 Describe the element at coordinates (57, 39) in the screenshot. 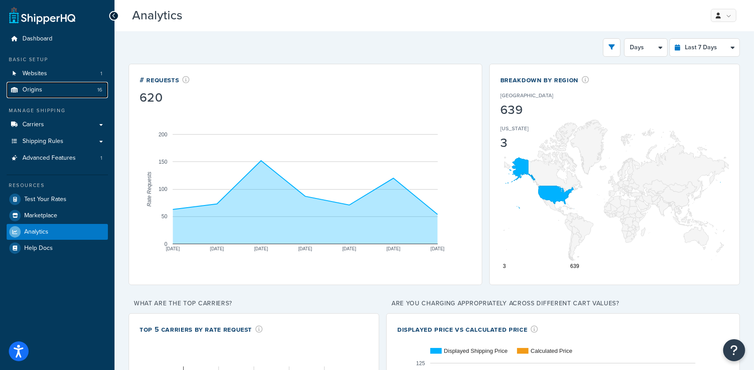

I see `a: Dashboard` at that location.